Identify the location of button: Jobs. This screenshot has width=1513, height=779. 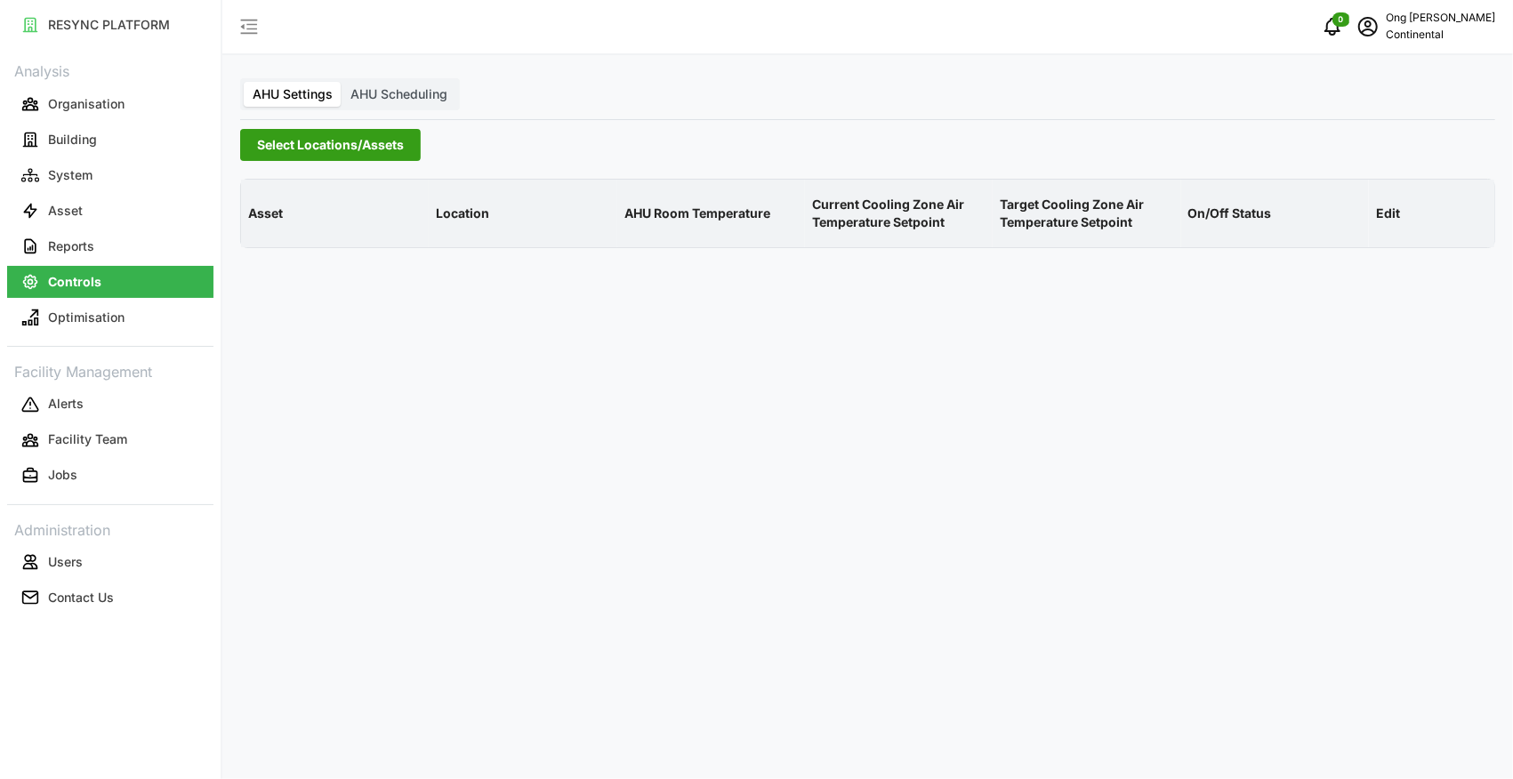
(110, 476).